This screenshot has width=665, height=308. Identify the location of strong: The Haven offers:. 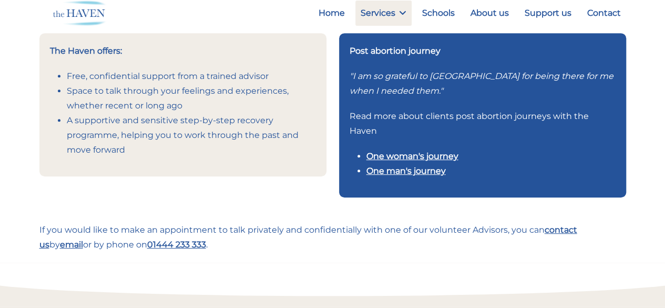
(86, 50).